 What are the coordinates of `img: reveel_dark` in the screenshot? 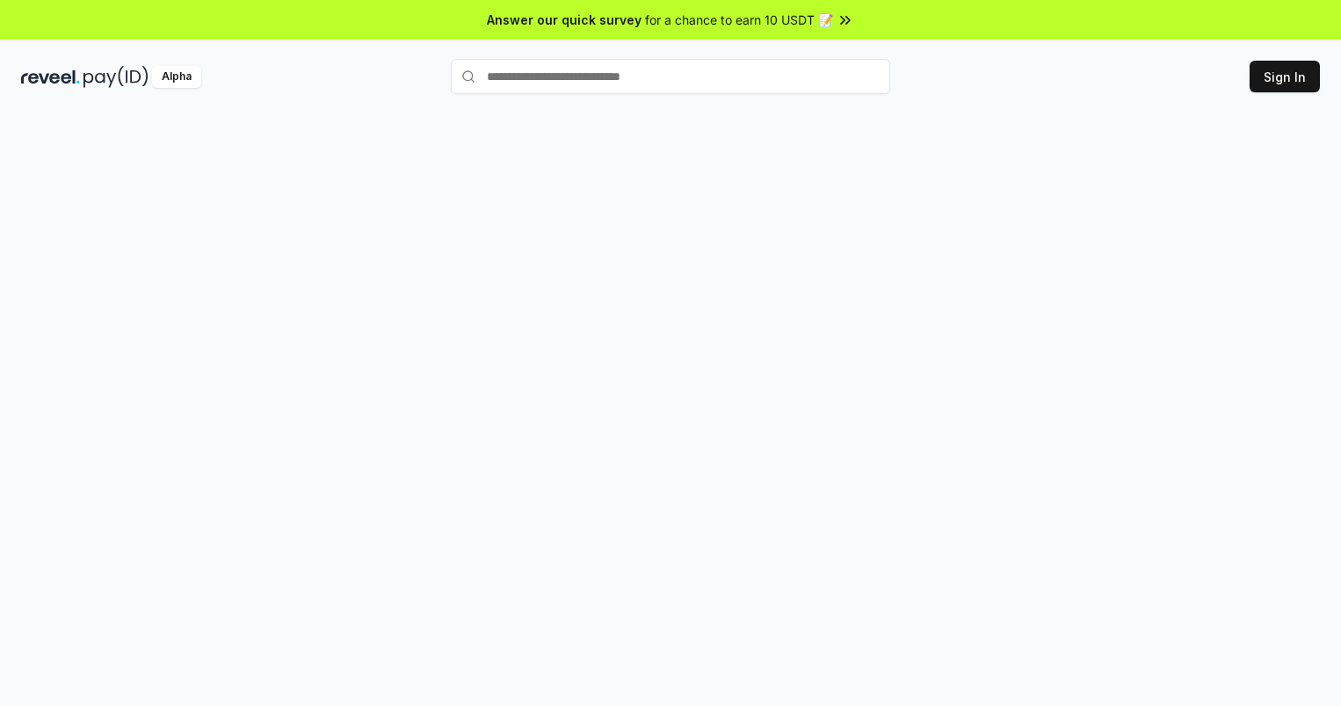 It's located at (50, 76).